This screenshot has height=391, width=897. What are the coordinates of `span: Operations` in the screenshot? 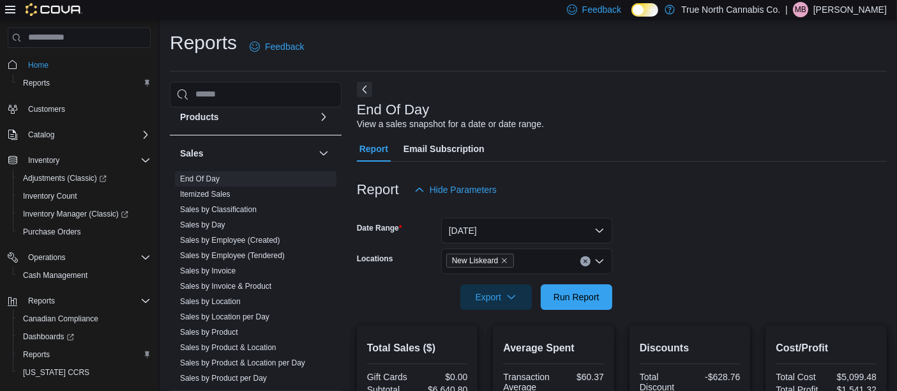 It's located at (47, 257).